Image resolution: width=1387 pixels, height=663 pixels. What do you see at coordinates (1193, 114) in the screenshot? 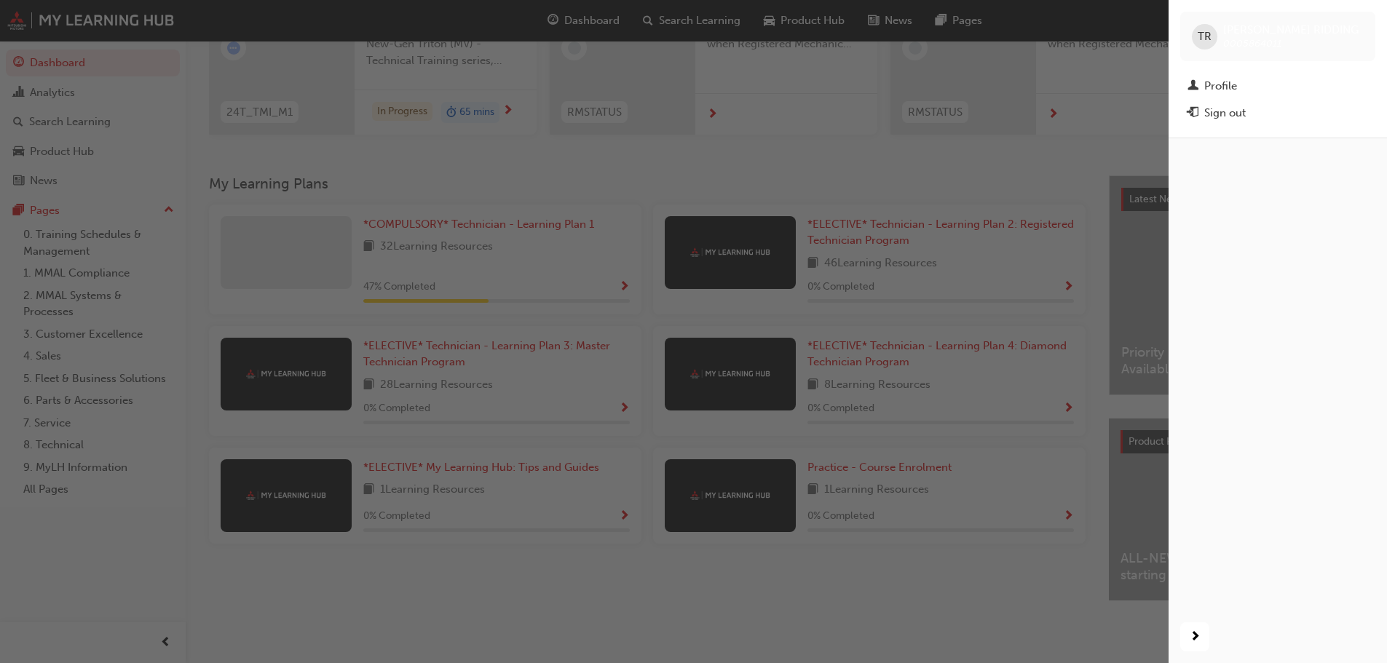
I see `span: exit-icon` at bounding box center [1193, 114].